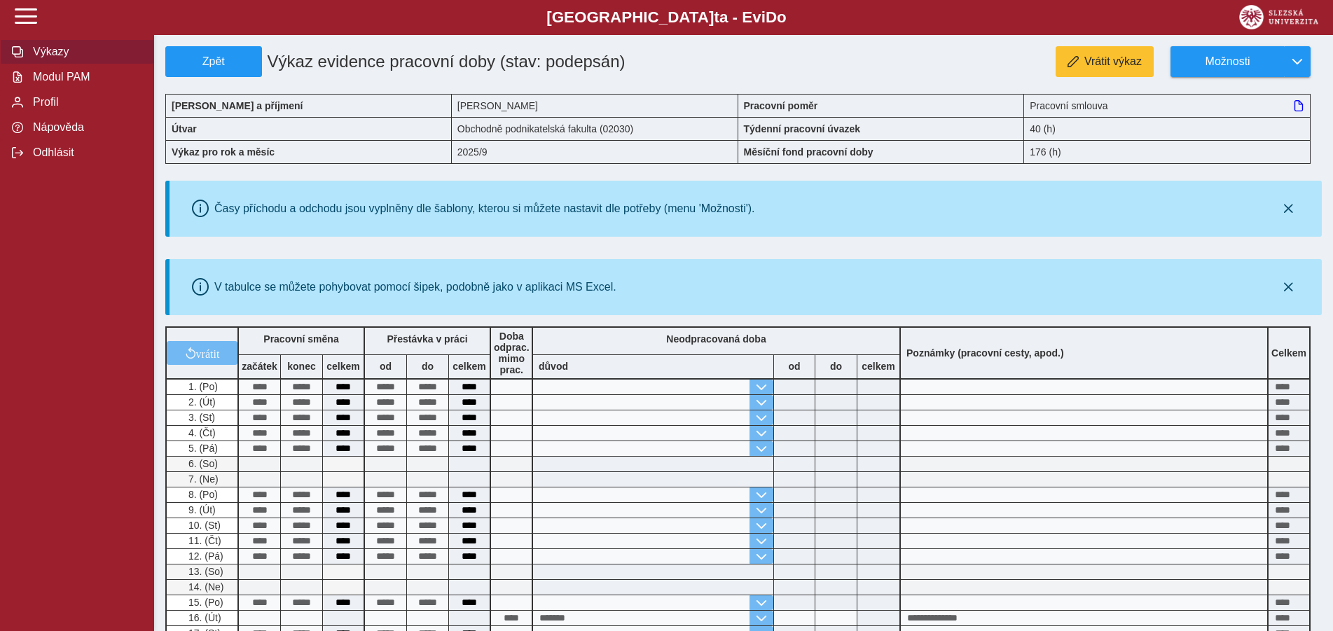  I want to click on span: Modul PAM, so click(85, 77).